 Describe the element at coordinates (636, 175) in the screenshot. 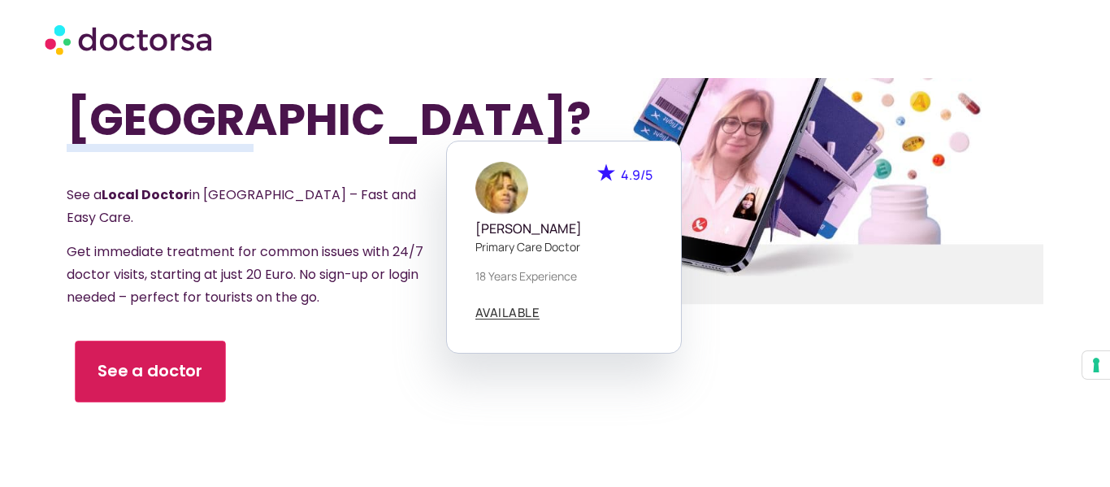

I see `span: 4.9/5` at that location.